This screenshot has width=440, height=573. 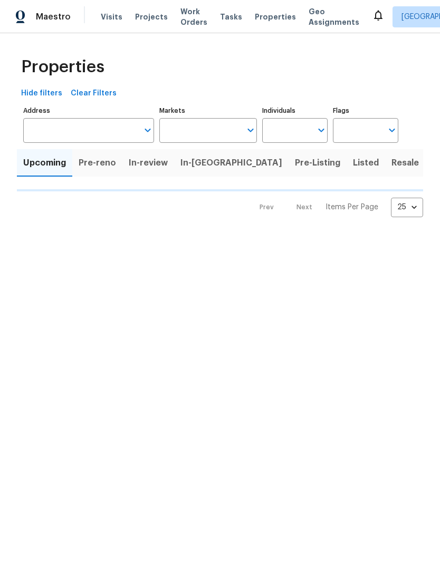 I want to click on span: Maestro, so click(x=53, y=17).